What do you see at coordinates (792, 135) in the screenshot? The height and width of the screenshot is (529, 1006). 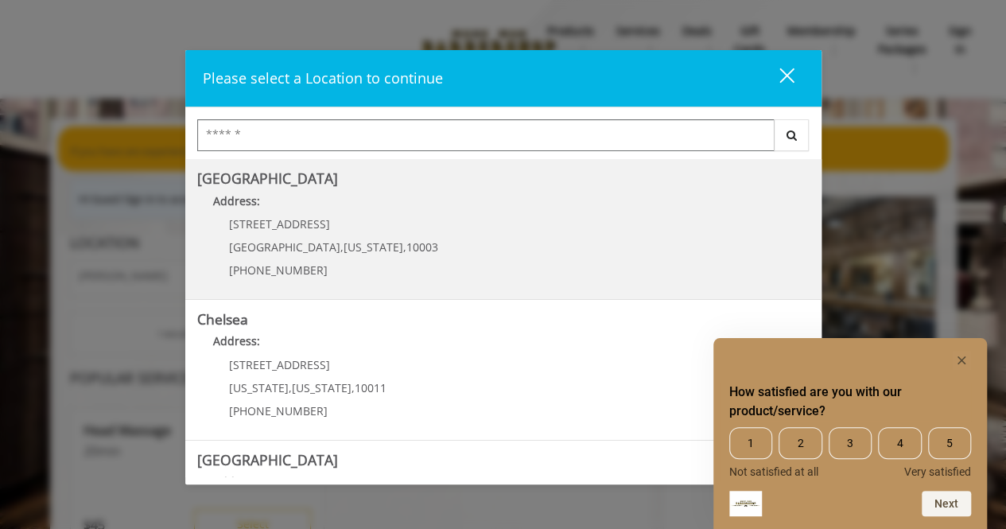 I see `i: Search button` at bounding box center [792, 135].